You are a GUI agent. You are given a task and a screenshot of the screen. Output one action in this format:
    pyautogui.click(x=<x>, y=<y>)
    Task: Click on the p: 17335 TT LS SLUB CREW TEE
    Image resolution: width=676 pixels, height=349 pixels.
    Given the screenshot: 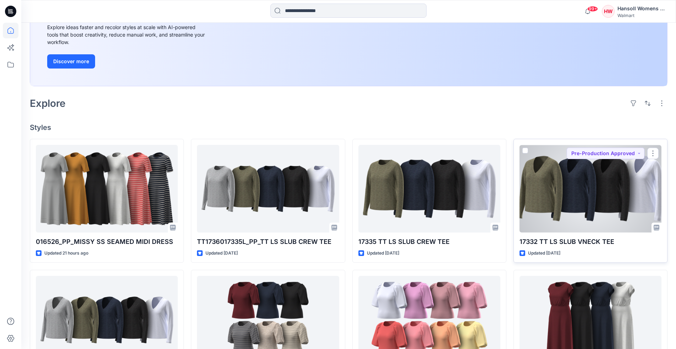 What is the action you would take?
    pyautogui.click(x=429, y=242)
    